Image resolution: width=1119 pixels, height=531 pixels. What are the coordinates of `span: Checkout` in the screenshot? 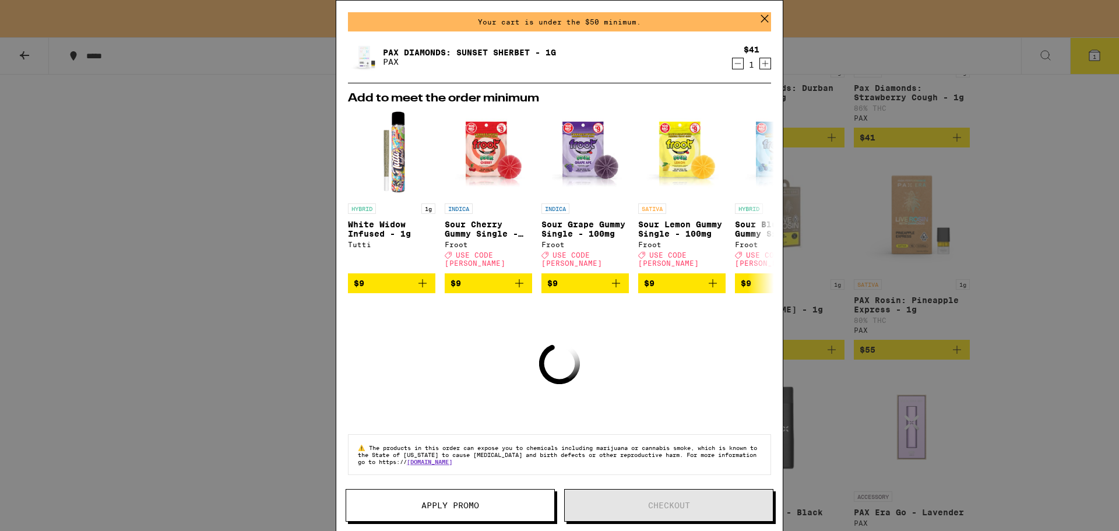 It's located at (669, 506).